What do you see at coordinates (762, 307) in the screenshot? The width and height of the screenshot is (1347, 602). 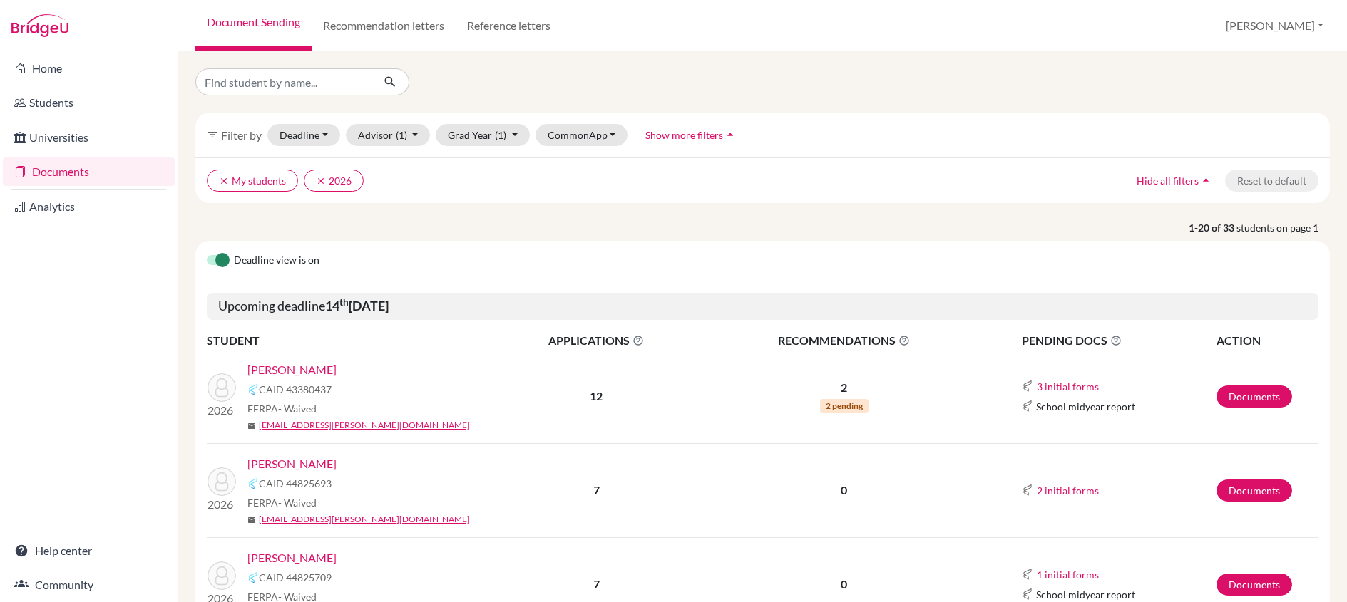 I see `h5: Upcoming deadline` at bounding box center [762, 307].